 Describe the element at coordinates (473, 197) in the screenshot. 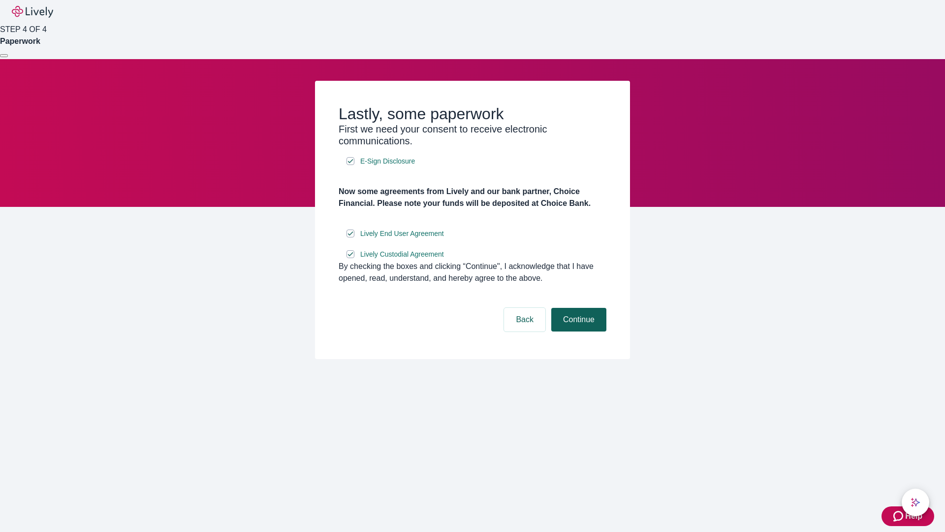

I see `h4: Now some agreements from Lively and our bank partner, Choice Financial. Please note your funds wi...` at that location.